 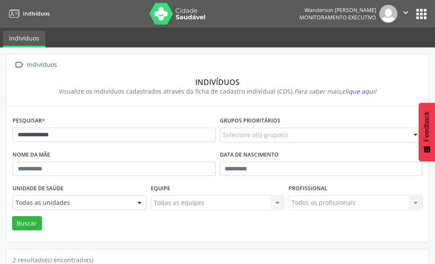 I want to click on label: Equipe, so click(x=160, y=189).